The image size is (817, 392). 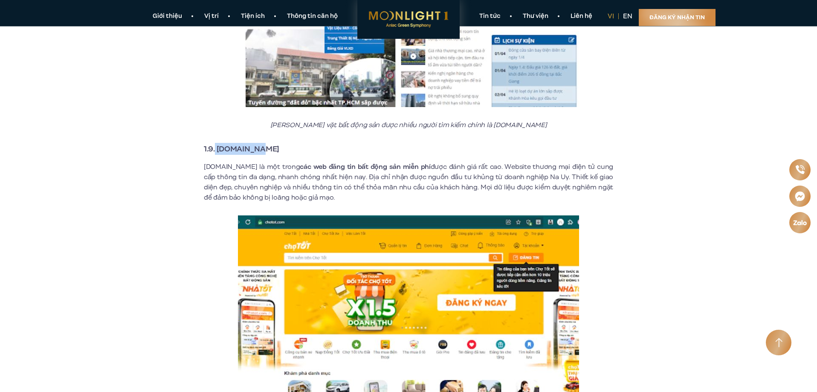 I want to click on img: Messenger icon, so click(x=800, y=196).